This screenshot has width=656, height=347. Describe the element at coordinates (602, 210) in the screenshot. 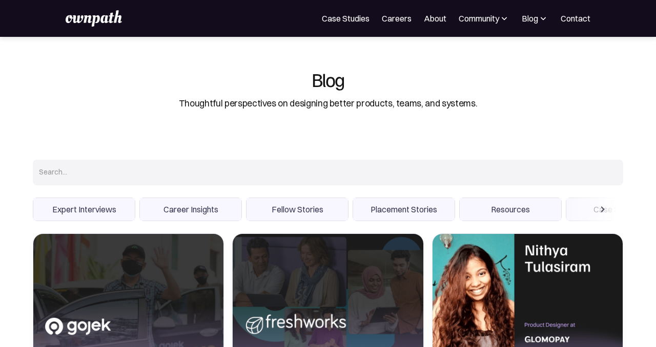

I see `div: next slide` at that location.